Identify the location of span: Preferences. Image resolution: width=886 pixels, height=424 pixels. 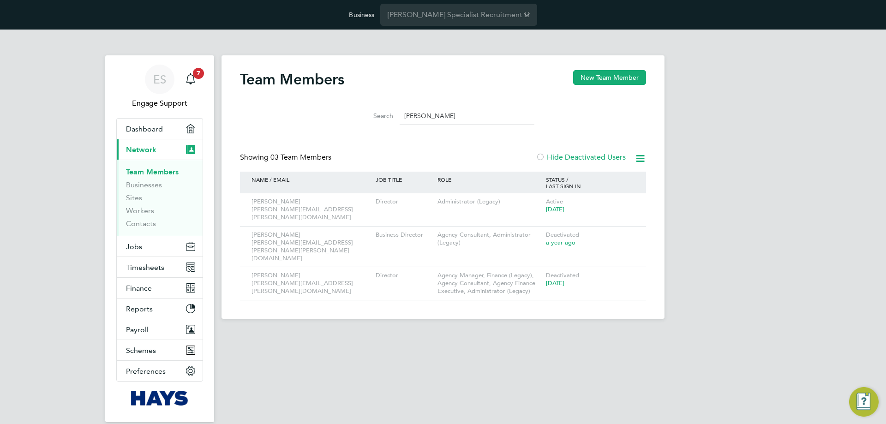
(146, 371).